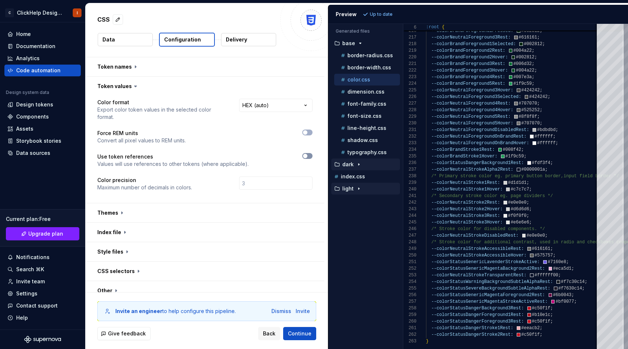 The image size is (628, 349). What do you see at coordinates (541, 315) in the screenshot?
I see `span: #b10e1c` at bounding box center [541, 315].